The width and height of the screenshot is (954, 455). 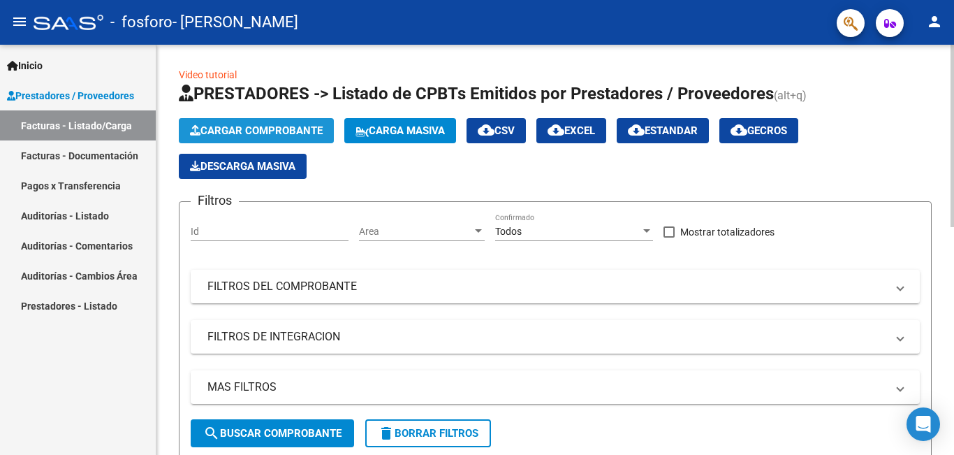 I want to click on mat-panel-title: FILTROS DEL COMPROBANTE, so click(x=547, y=286).